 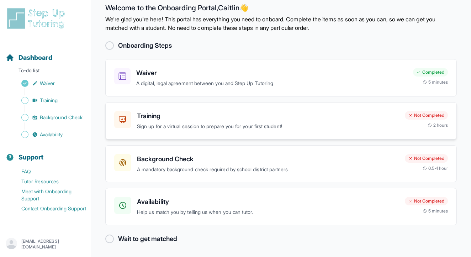 I want to click on a: TrainingSign up for a virtual session to prepare you for your first student!Not Completed2 hours, so click(x=281, y=121).